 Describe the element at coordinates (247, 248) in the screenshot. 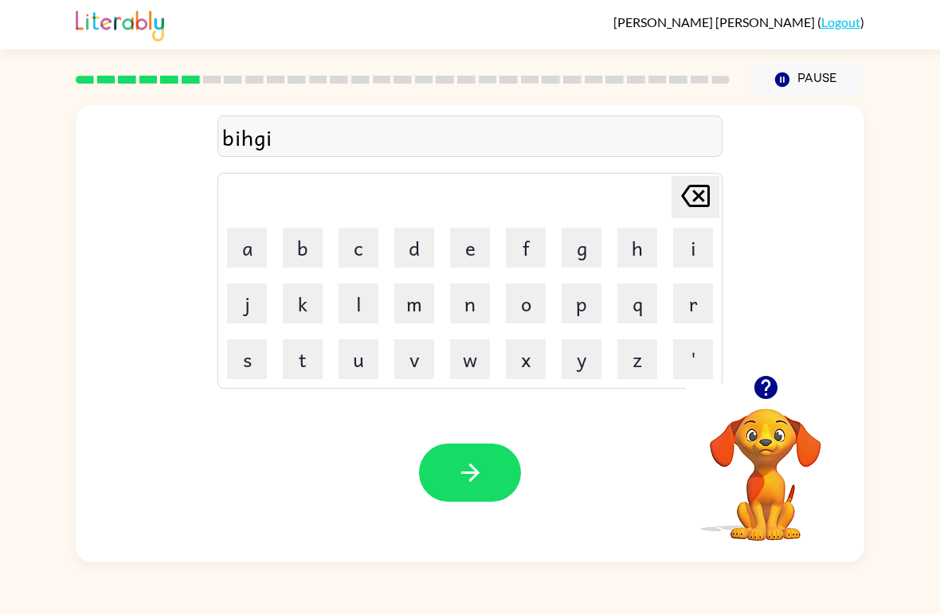

I see `button: a` at that location.